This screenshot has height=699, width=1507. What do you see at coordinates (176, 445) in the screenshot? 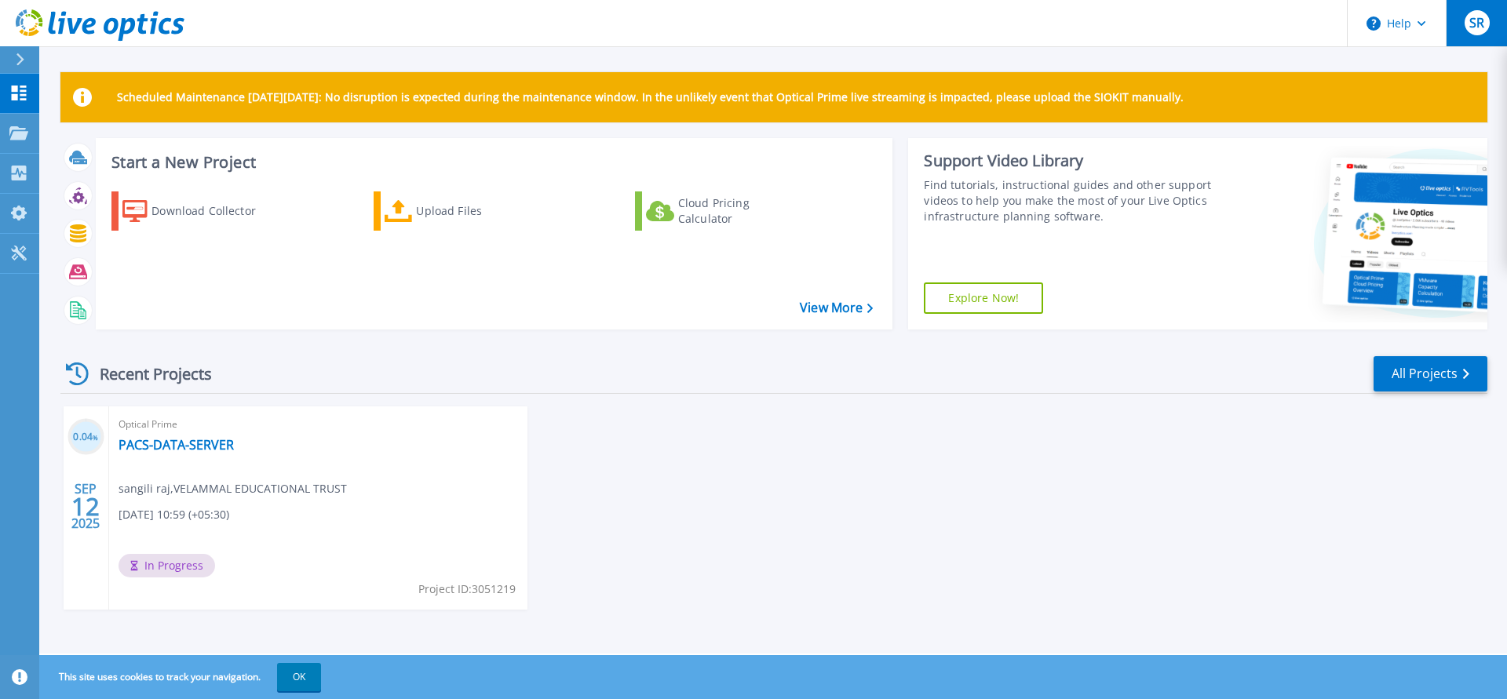
I see `a: PACS-DATA-SERVER` at bounding box center [176, 445].